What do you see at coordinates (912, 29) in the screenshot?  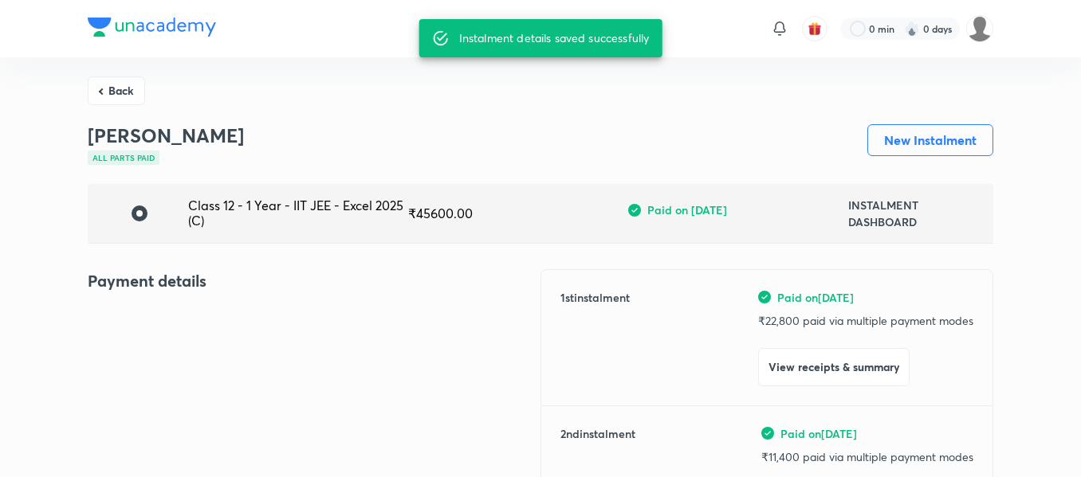 I see `img: streak` at bounding box center [912, 29].